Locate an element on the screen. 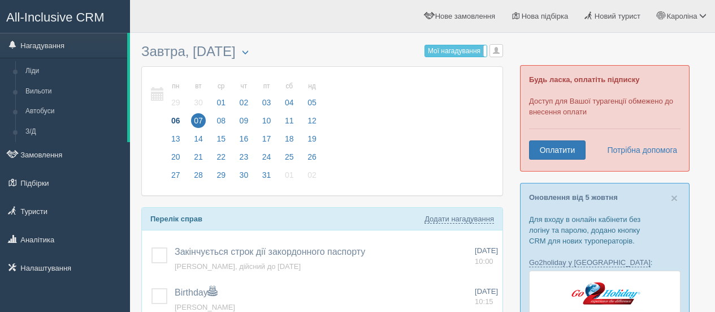 This screenshot has height=312, width=715. span: Мої нагадування is located at coordinates (454, 51).